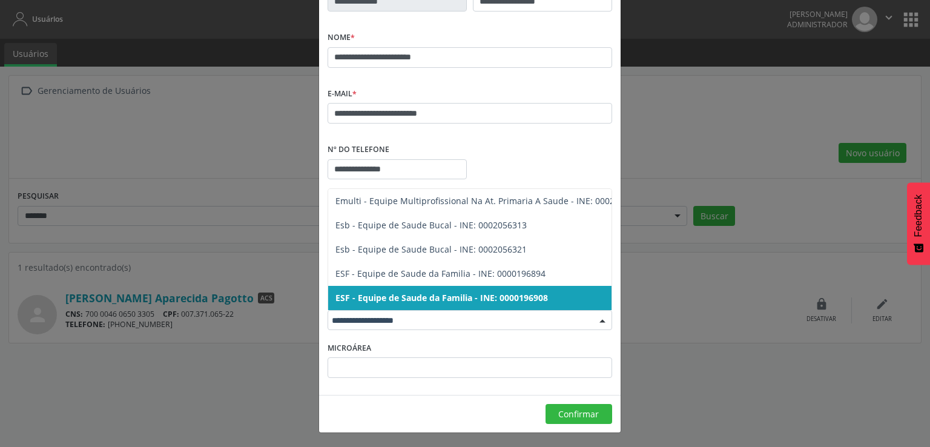 The height and width of the screenshot is (447, 930). Describe the element at coordinates (919, 216) in the screenshot. I see `span: Feedback` at that location.